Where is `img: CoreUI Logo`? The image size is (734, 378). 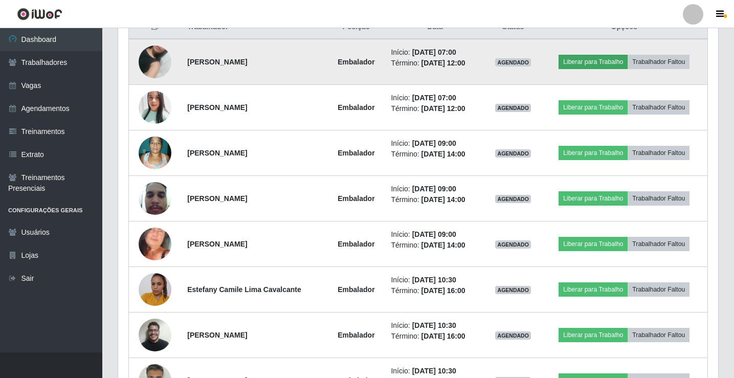 img: CoreUI Logo is located at coordinates (39, 14).